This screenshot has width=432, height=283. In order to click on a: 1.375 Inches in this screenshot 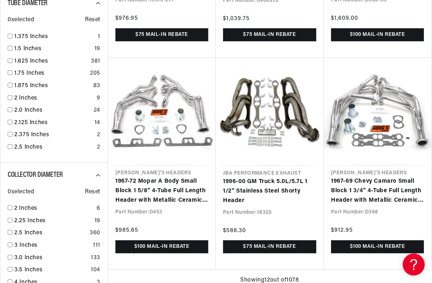, I will do `click(55, 37)`.